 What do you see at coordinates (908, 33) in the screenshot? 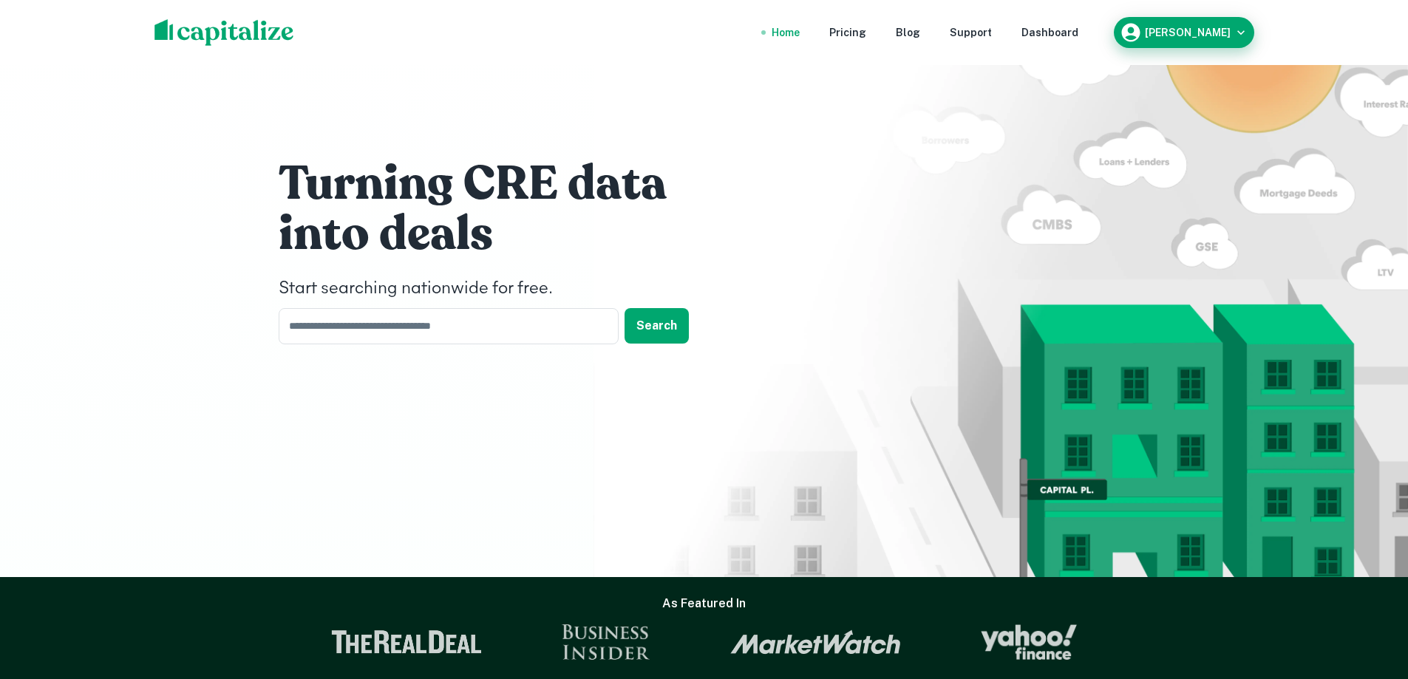
I see `div: Blog` at bounding box center [908, 33].